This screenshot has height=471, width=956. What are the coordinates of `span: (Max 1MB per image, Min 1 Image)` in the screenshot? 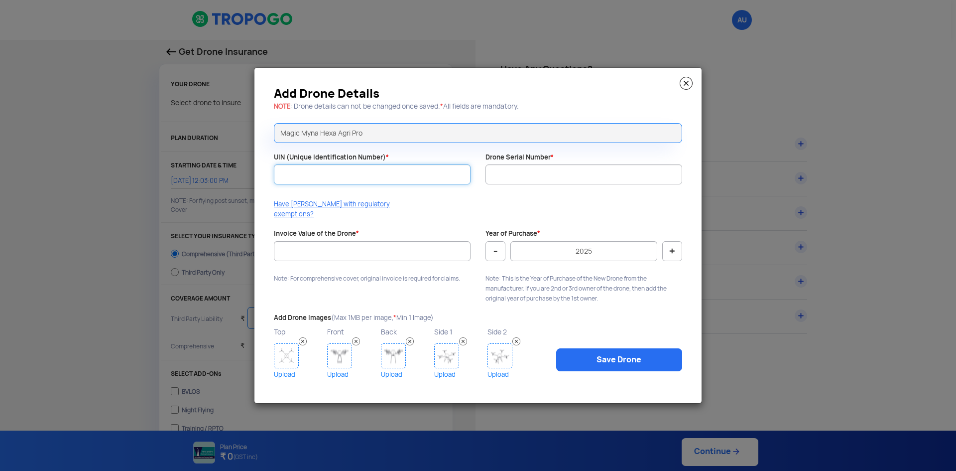 It's located at (382, 317).